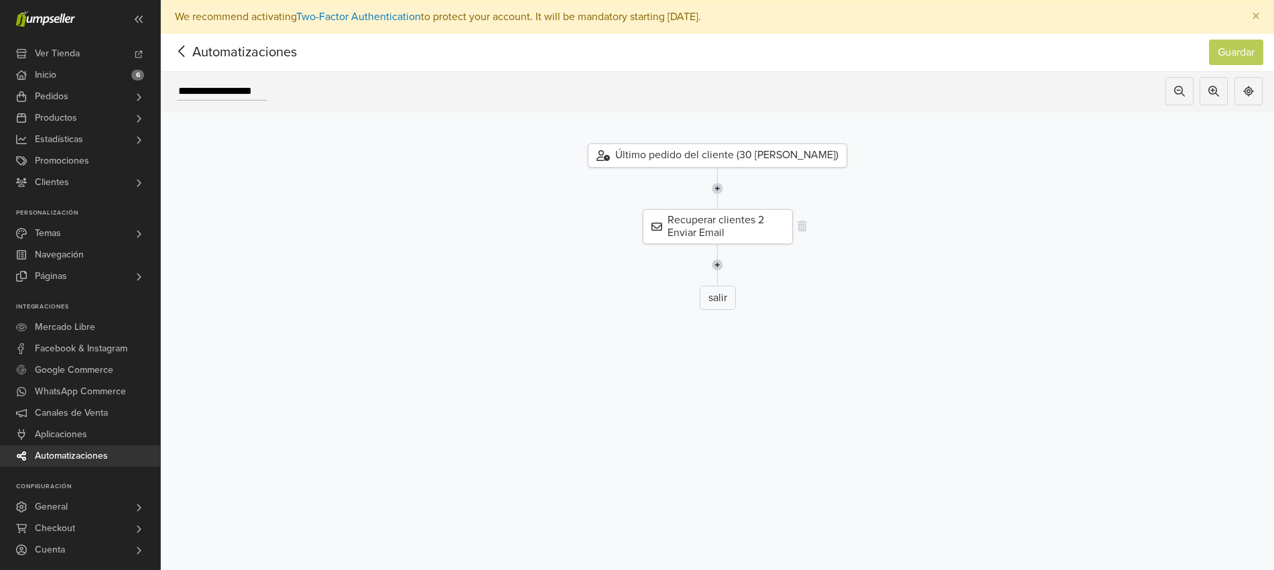 This screenshot has height=570, width=1274. Describe the element at coordinates (57, 54) in the screenshot. I see `span: Ver Tienda` at that location.